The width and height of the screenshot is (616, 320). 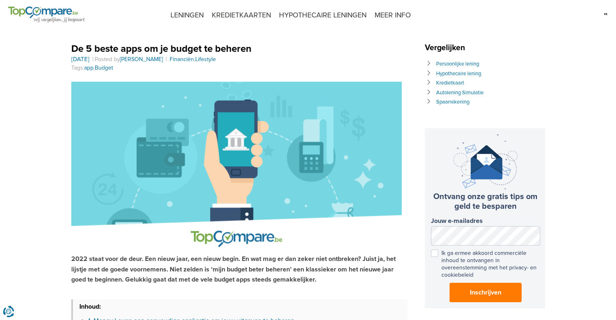 I want to click on a: Autolening Simulatie, so click(x=459, y=93).